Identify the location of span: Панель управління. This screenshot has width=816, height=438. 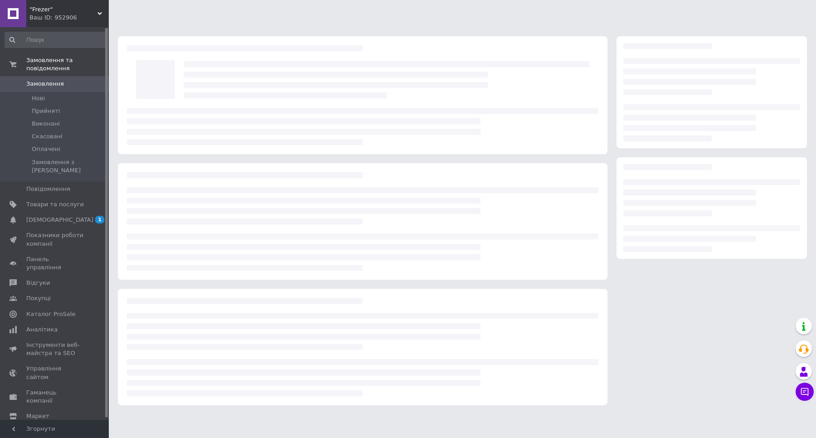
(55, 263).